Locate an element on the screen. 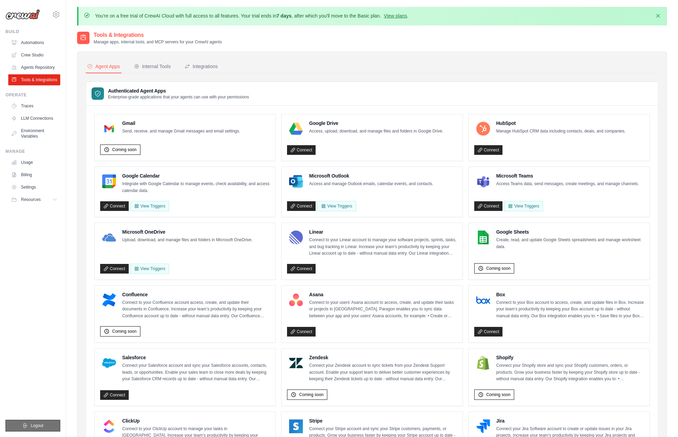 Image resolution: width=678 pixels, height=437 pixels. p: Upload, download, and manage files and folders in Microsoft OneDrive. is located at coordinates (187, 240).